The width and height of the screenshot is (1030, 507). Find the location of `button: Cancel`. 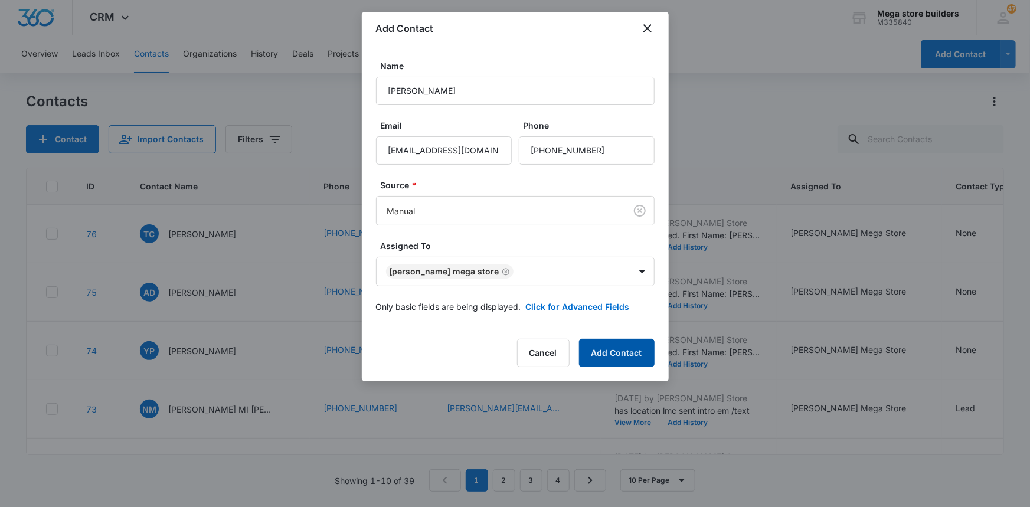

button: Cancel is located at coordinates (543, 353).